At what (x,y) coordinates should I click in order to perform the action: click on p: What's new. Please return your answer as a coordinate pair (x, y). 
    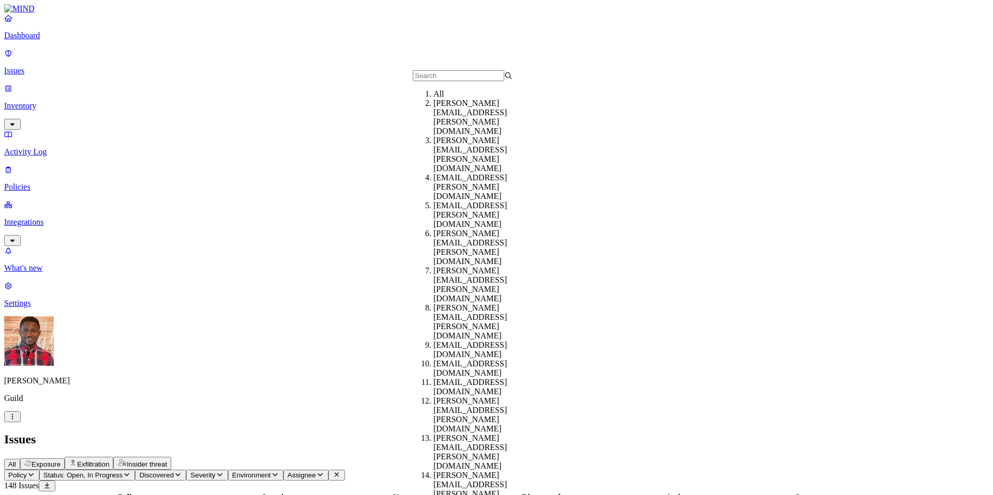
    Looking at the image, I should click on (497, 268).